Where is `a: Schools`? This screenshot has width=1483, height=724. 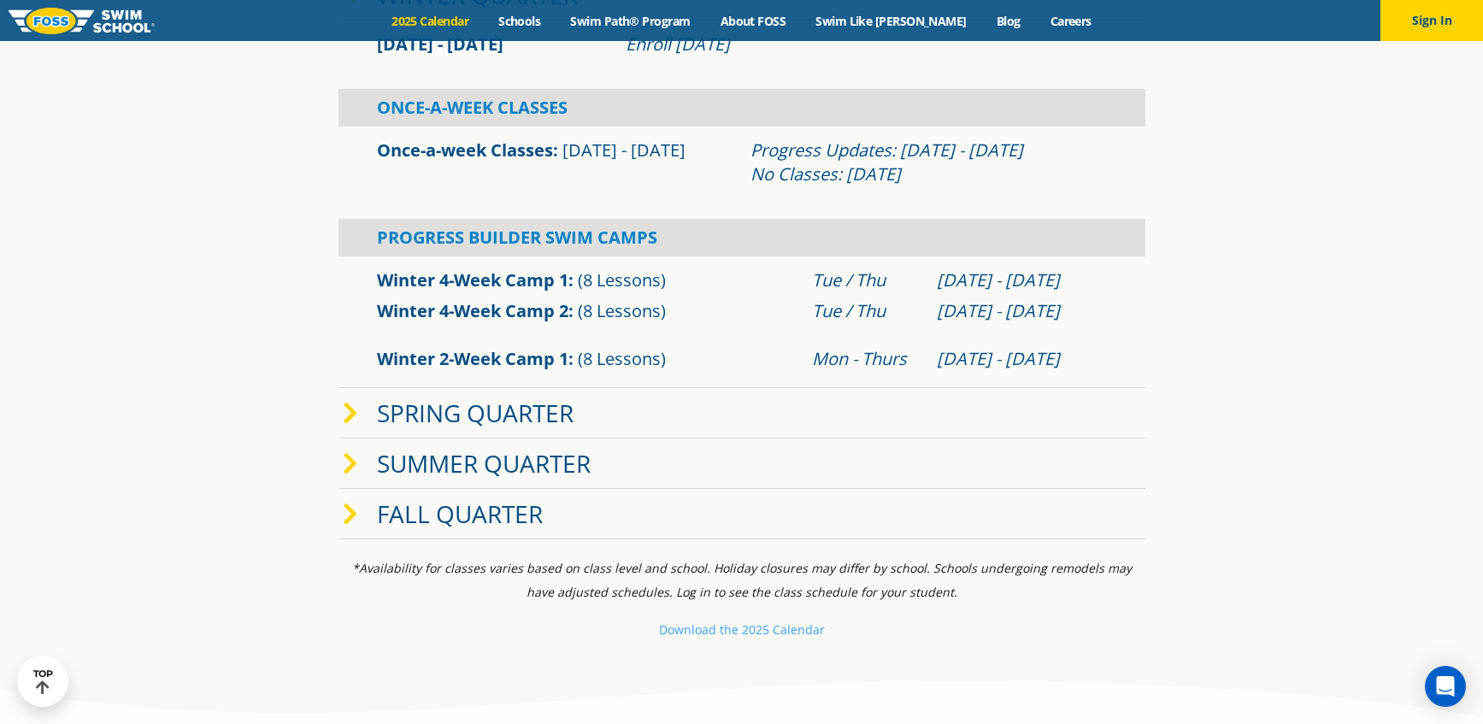 a: Schools is located at coordinates (520, 21).